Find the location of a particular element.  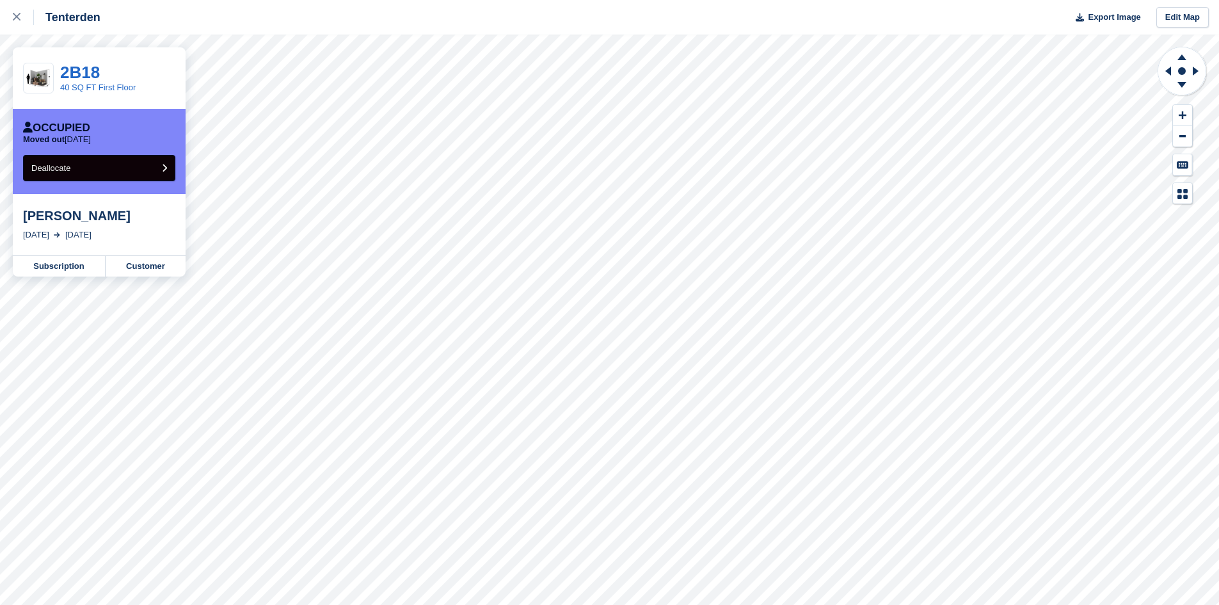

div: Tenterden is located at coordinates (67, 17).